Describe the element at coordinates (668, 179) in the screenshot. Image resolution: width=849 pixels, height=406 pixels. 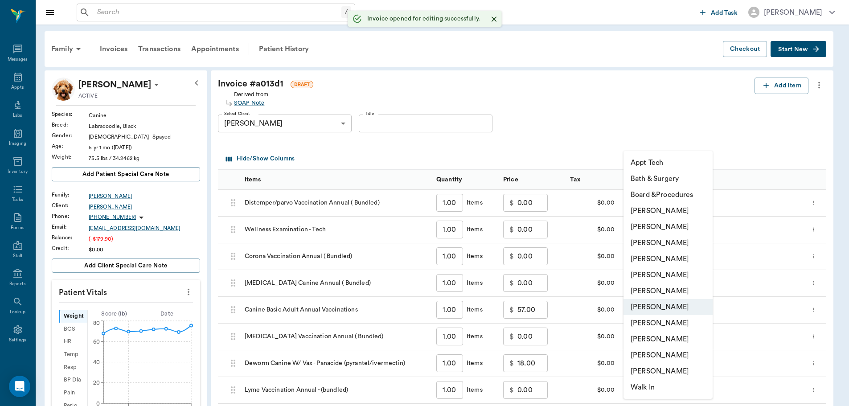
I see `li: Bath & Surgery` at that location.